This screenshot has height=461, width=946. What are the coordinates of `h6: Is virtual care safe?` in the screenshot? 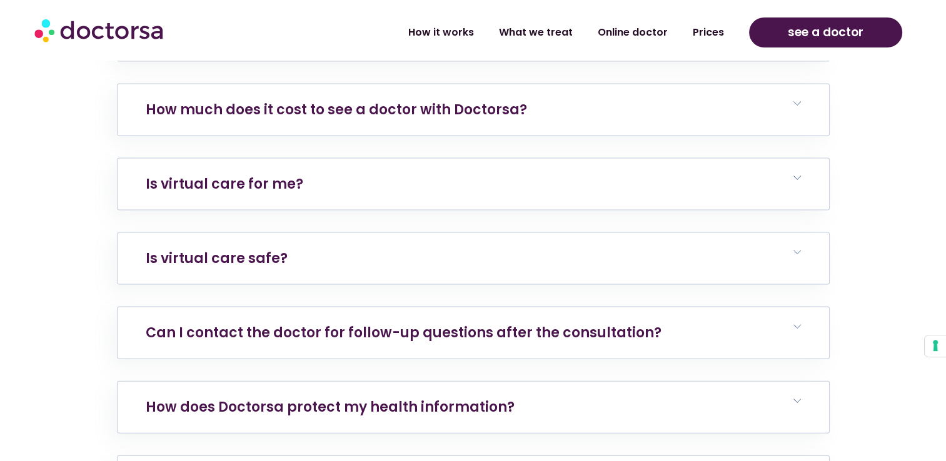 It's located at (473, 259).